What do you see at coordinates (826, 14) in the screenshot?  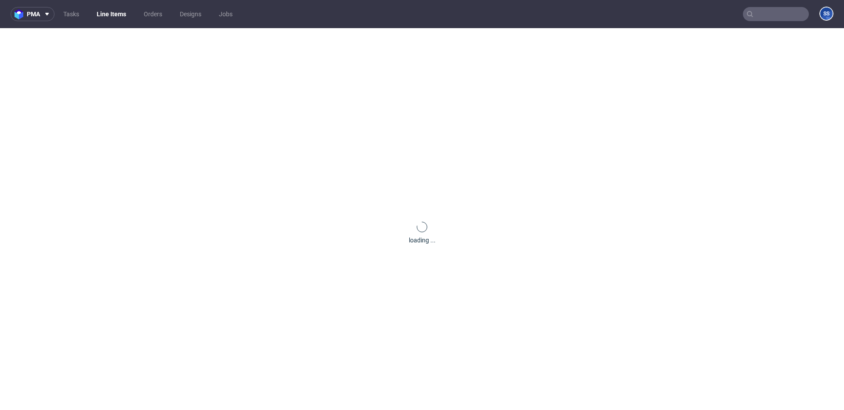 I see `figcaption: SS` at bounding box center [826, 14].